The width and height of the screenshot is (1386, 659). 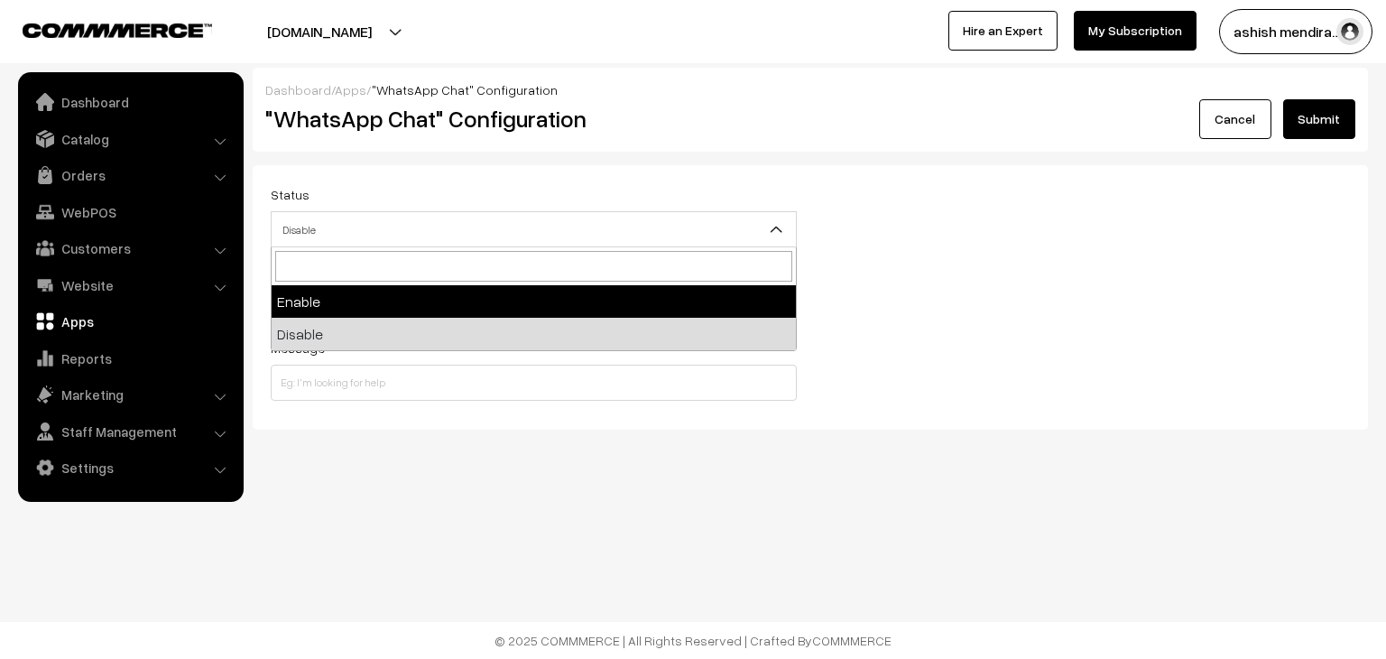 I want to click on a: Marketing, so click(x=130, y=394).